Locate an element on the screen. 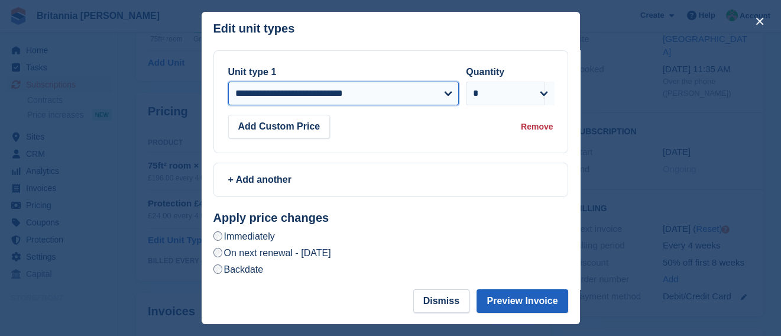 This screenshot has width=781, height=336. label: Immediately is located at coordinates (244, 236).